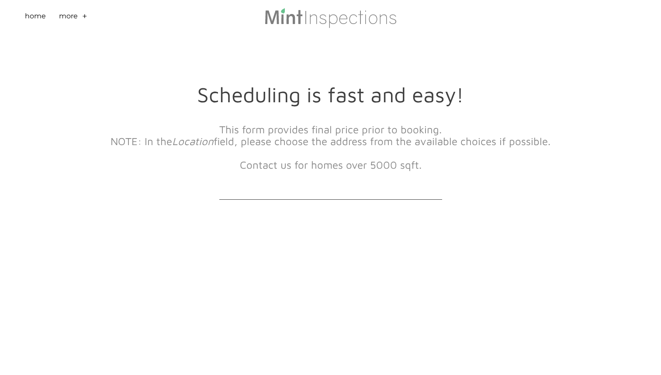 This screenshot has height=375, width=661. Describe the element at coordinates (193, 141) in the screenshot. I see `em: Location` at that location.